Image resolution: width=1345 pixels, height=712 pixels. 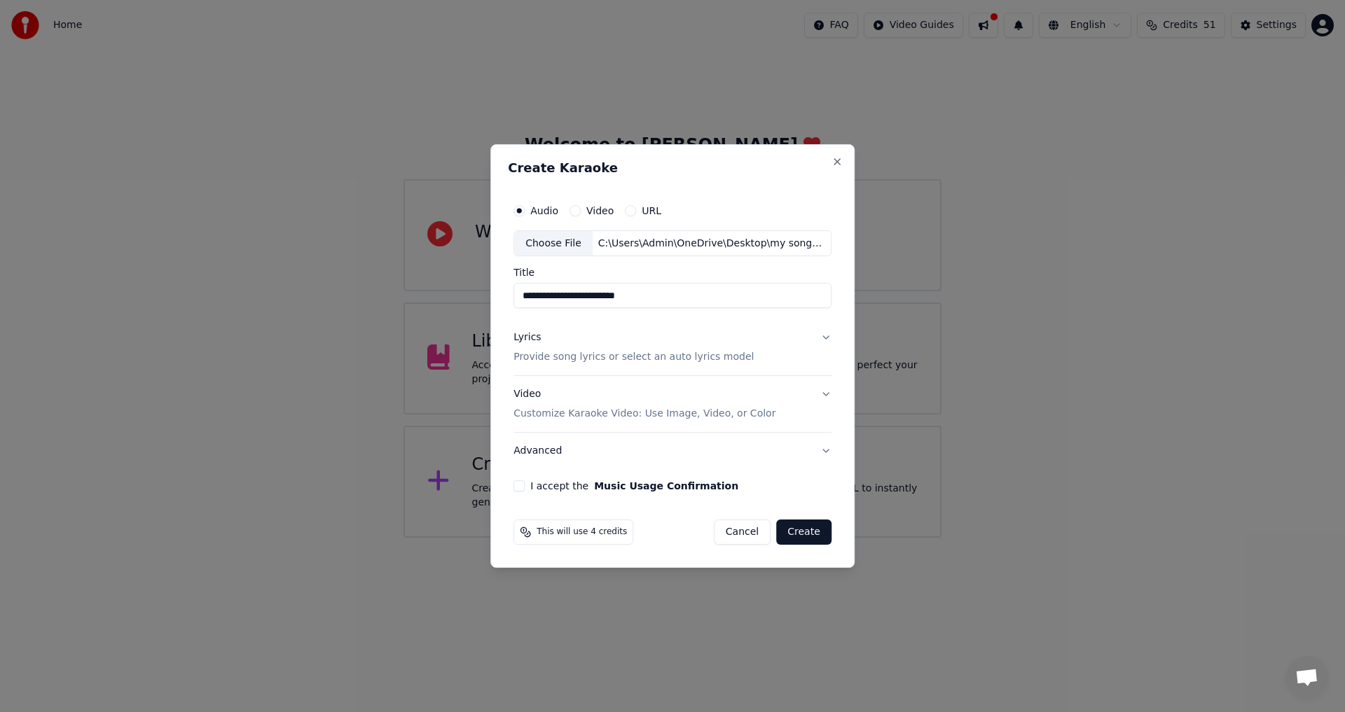 I want to click on label: URL, so click(x=651, y=211).